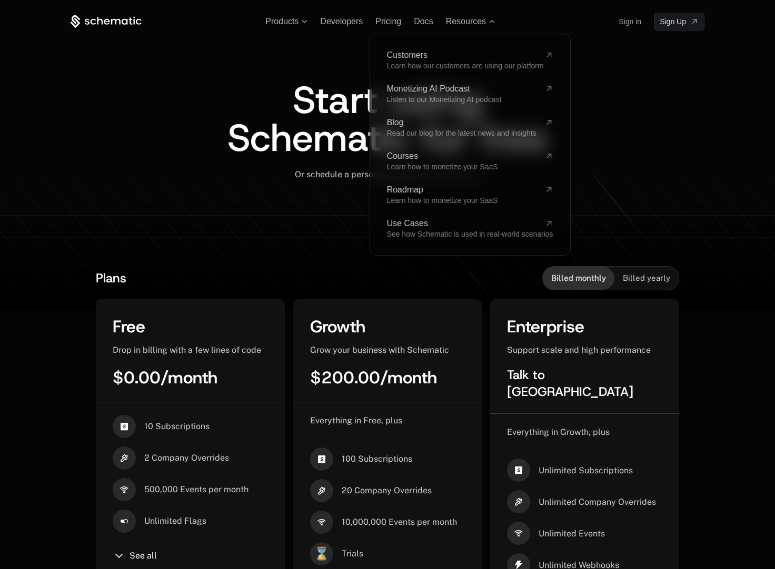 The height and width of the screenshot is (569, 775). What do you see at coordinates (119, 556) in the screenshot?
I see `i: chevron-down` at bounding box center [119, 556].